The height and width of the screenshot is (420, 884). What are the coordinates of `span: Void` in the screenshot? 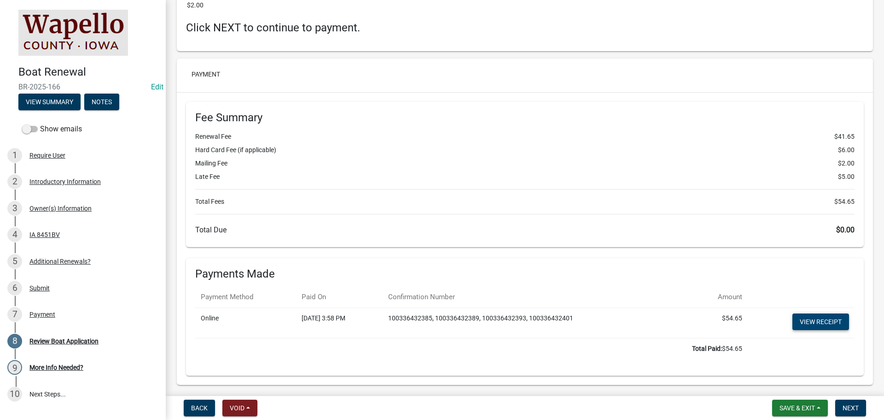 It's located at (237, 408).